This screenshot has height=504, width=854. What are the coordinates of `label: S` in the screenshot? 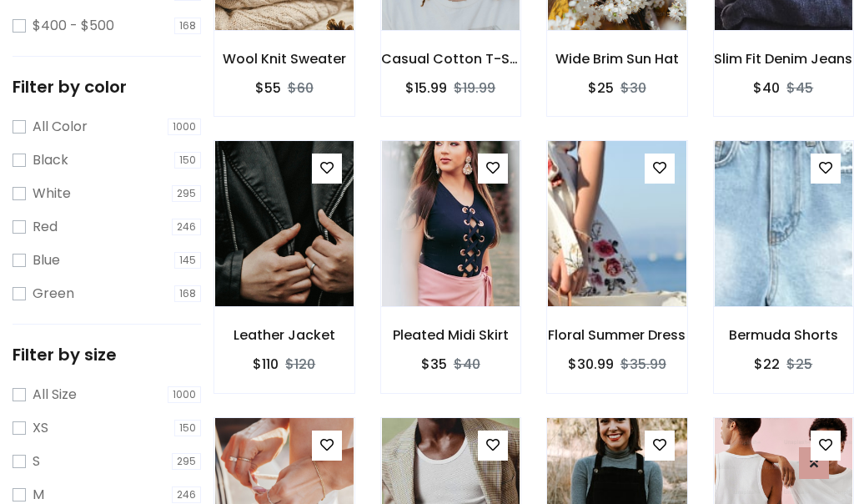 It's located at (36, 461).